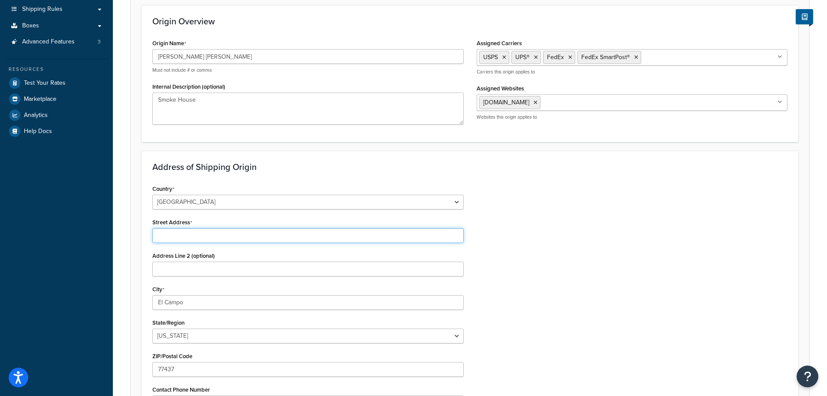 The width and height of the screenshot is (827, 396). I want to click on h3: Origin Overview, so click(470, 21).